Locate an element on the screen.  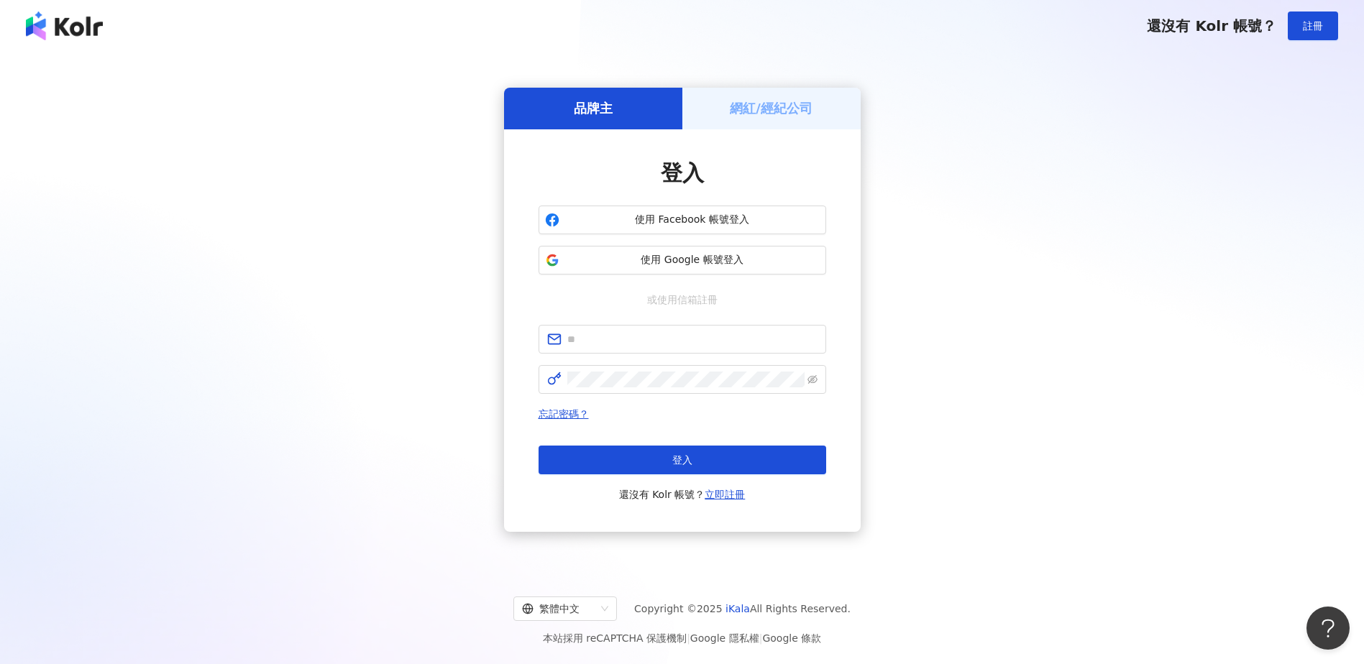
span: 使用 Google 帳號登入 is located at coordinates (692, 260).